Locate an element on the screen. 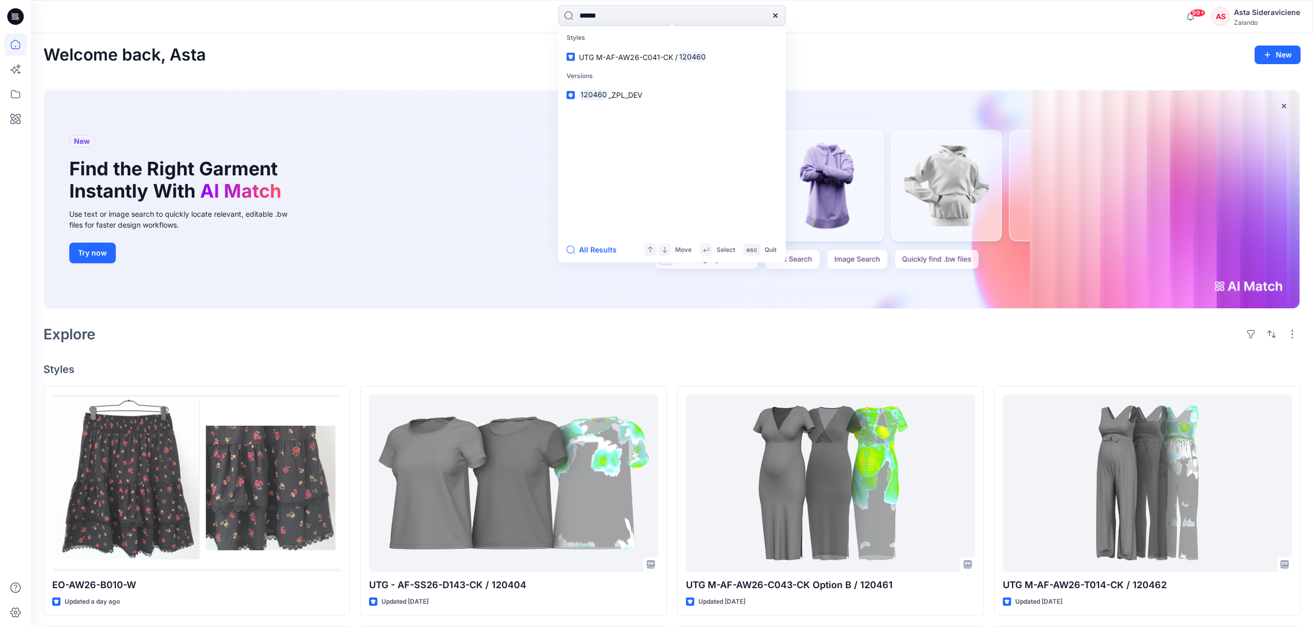 Image resolution: width=1313 pixels, height=628 pixels. p: Updated a day ago is located at coordinates (92, 601).